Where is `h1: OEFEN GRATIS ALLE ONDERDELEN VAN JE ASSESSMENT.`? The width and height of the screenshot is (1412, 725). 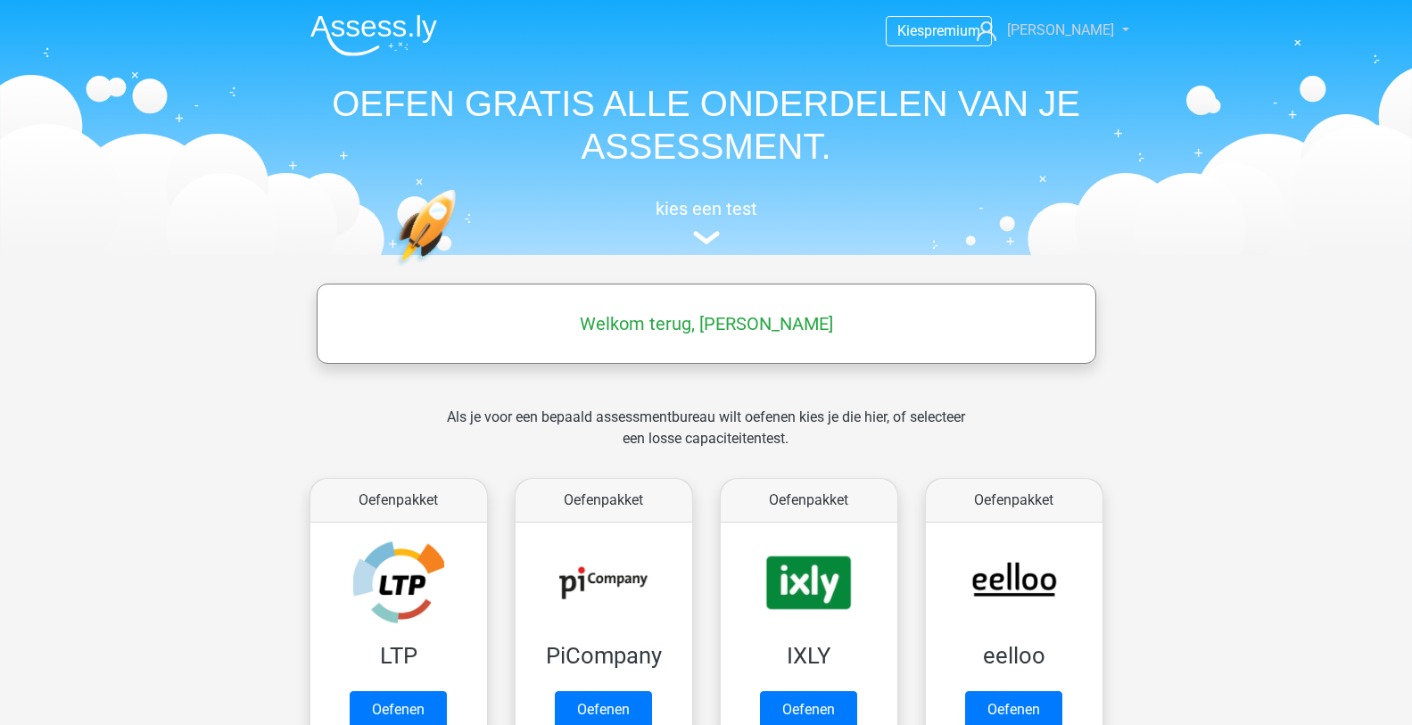 h1: OEFEN GRATIS ALLE ONDERDELEN VAN JE ASSESSMENT. is located at coordinates (707, 125).